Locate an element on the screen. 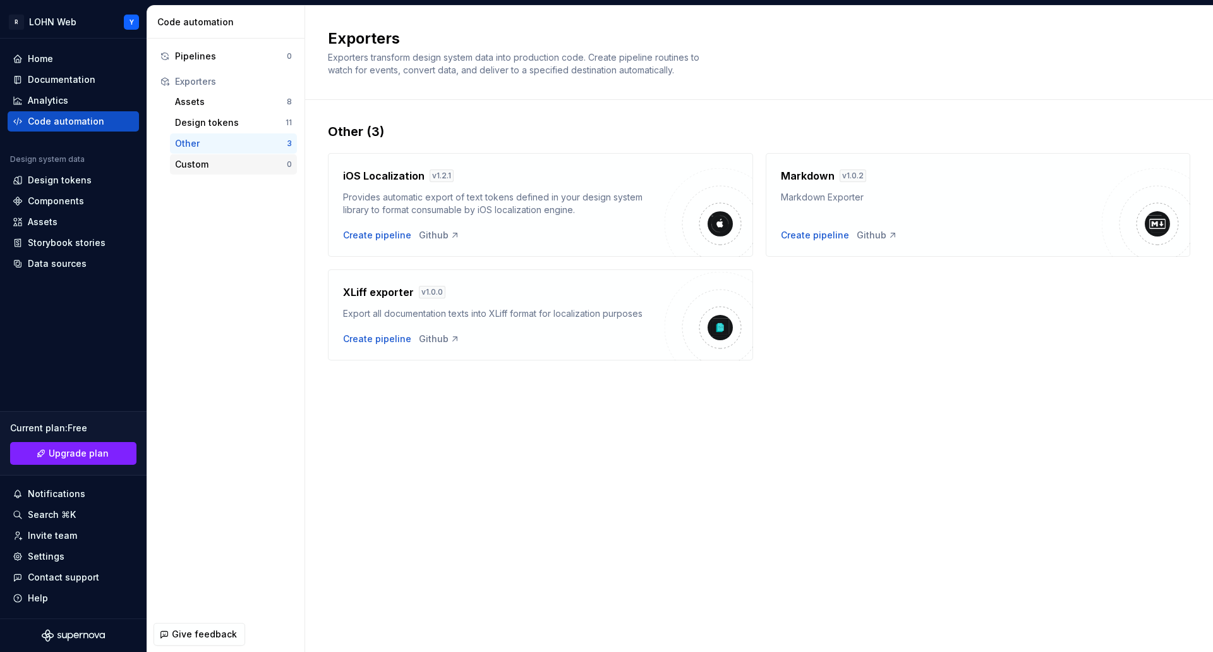 The image size is (1213, 652). a: Assets is located at coordinates (73, 222).